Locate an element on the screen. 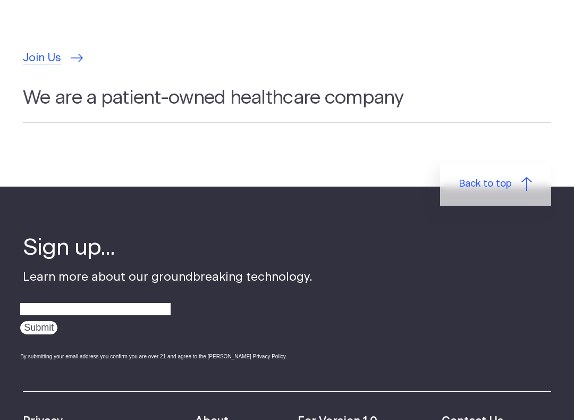 This screenshot has width=574, height=420. span: Join Us is located at coordinates (42, 58).